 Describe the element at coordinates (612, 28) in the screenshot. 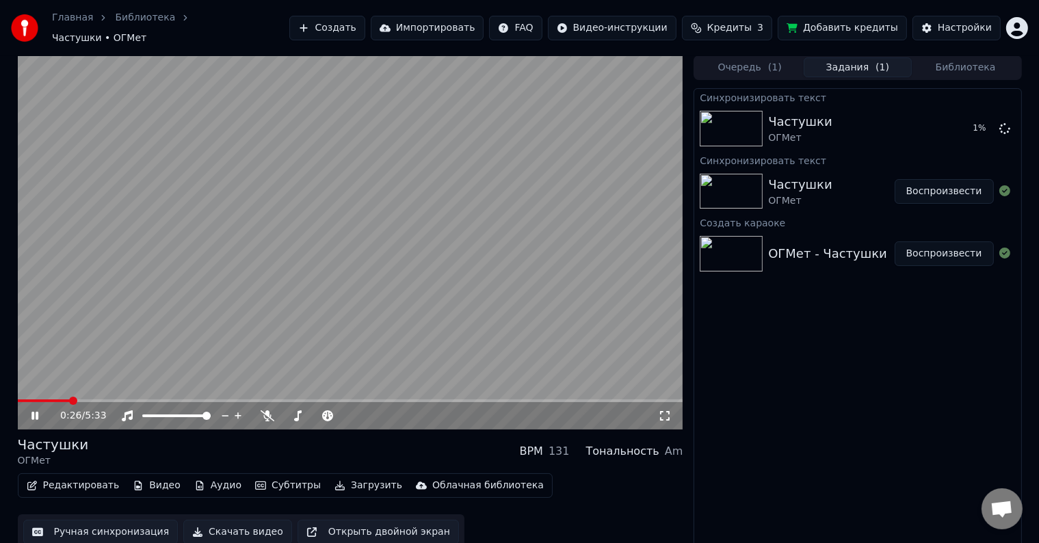

I see `button: Видео-инструкции` at that location.